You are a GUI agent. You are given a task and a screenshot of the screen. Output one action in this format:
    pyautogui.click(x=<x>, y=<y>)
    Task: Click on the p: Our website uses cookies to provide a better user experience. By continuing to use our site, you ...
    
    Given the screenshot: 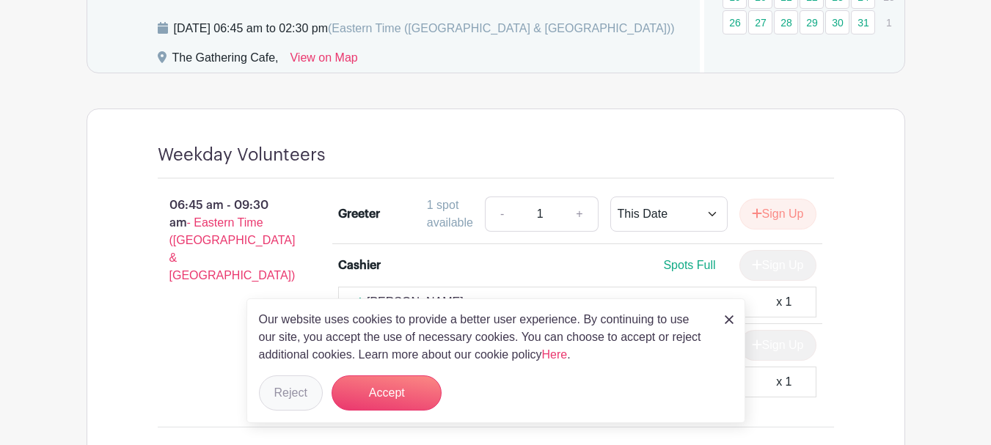 What is the action you would take?
    pyautogui.click(x=484, y=338)
    